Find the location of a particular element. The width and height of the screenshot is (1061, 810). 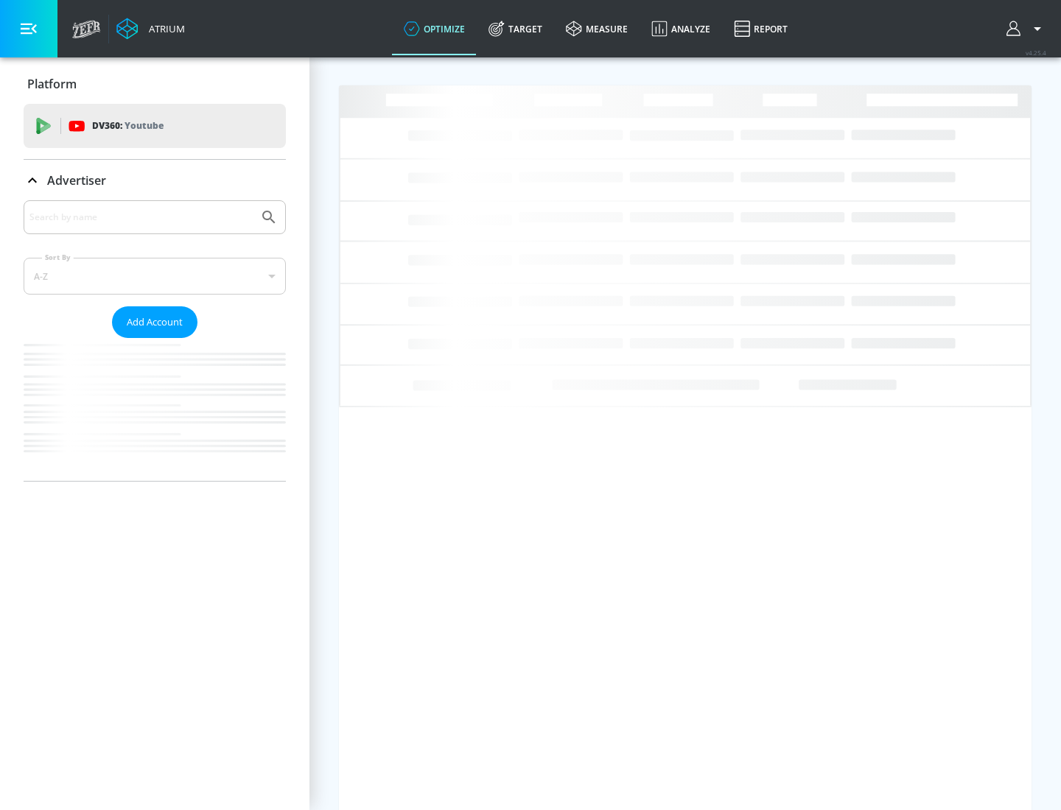

label: Sort By is located at coordinates (57, 257).